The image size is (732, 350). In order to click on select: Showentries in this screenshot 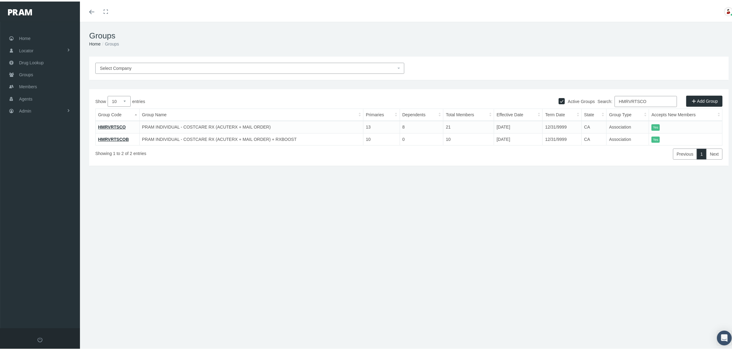, I will do `click(119, 100)`.